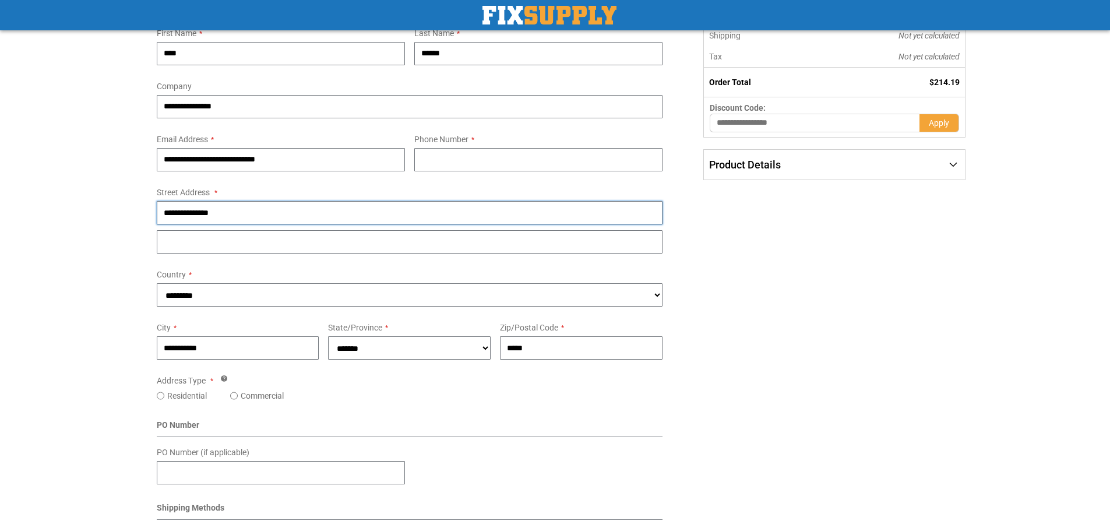 The image size is (1110, 531). I want to click on span: $214.19, so click(944, 82).